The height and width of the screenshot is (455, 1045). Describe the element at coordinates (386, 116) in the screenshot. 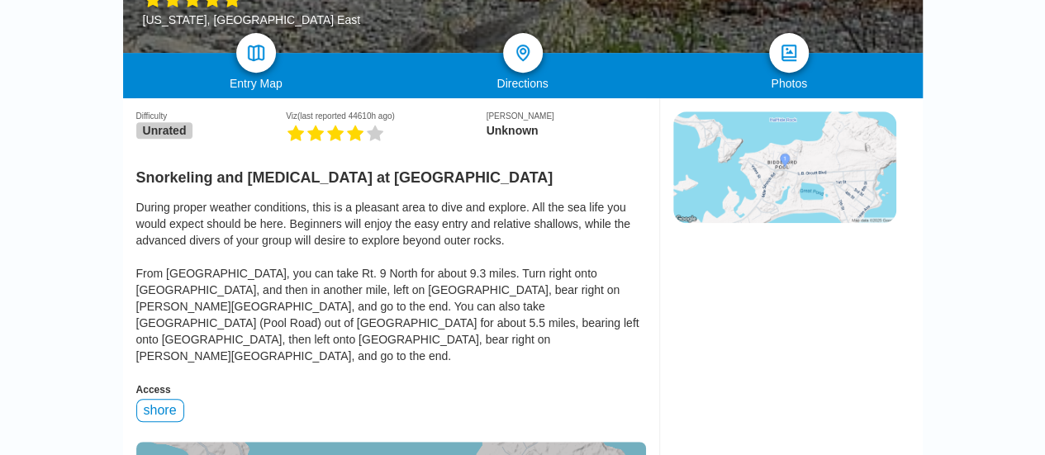

I see `div: Viz (last reported 44610h ago)` at that location.